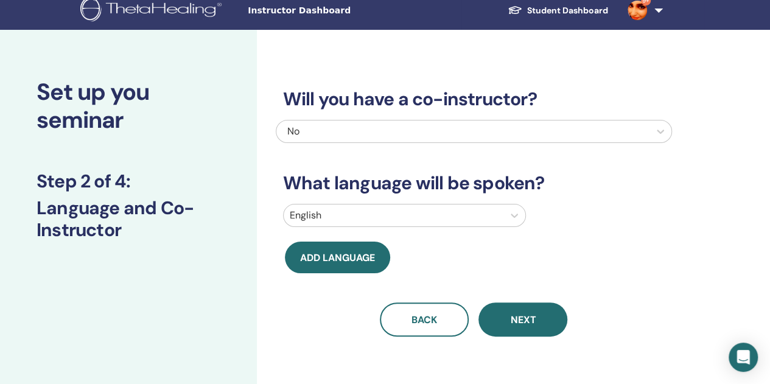 Image resolution: width=770 pixels, height=384 pixels. I want to click on span: No, so click(293, 131).